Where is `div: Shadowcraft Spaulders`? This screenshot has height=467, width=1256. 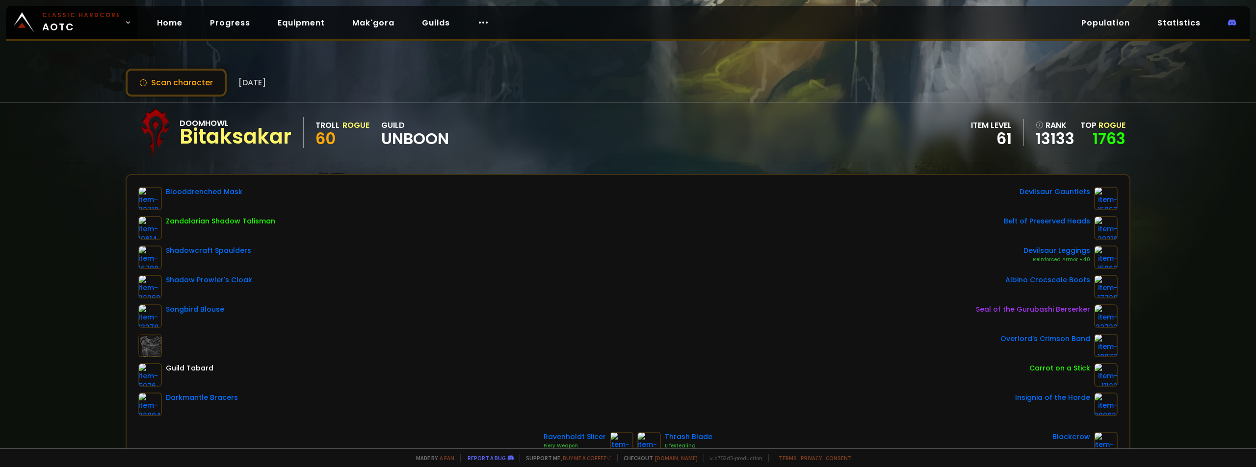
div: Shadowcraft Spaulders is located at coordinates (208, 251).